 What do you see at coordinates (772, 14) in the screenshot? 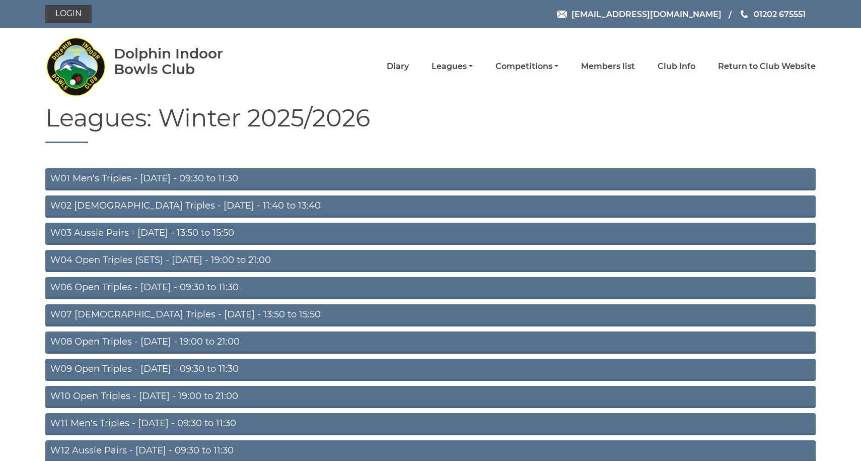
I see `a: Phone us 01202 675551` at bounding box center [772, 14].